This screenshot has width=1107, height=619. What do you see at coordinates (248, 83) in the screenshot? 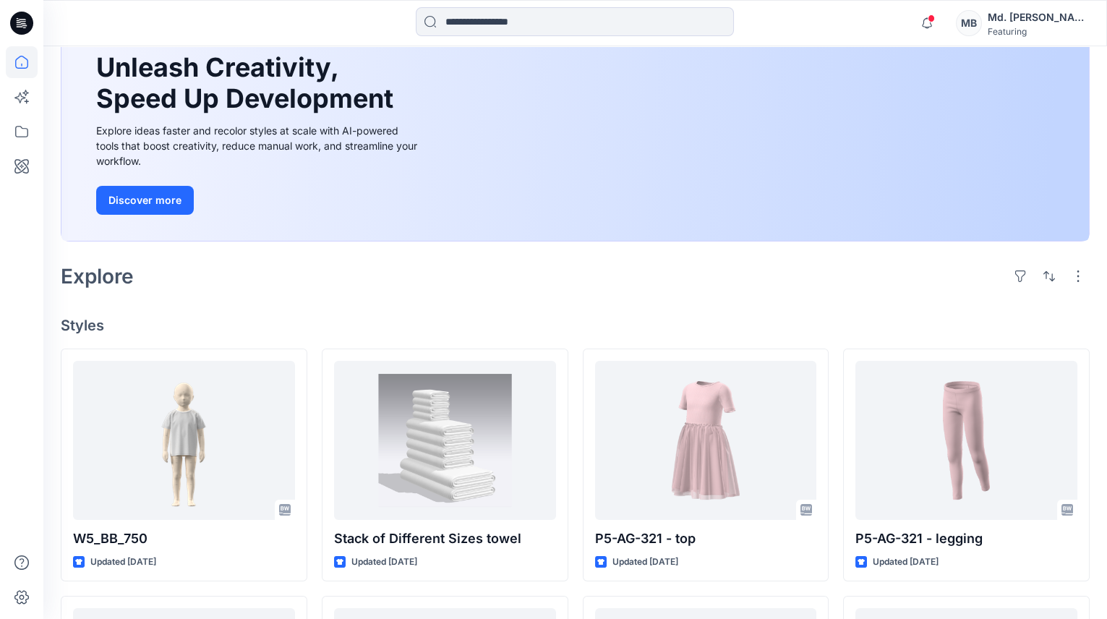
I see `h1: Unleash Creativity, Speed Up Development` at bounding box center [248, 83].